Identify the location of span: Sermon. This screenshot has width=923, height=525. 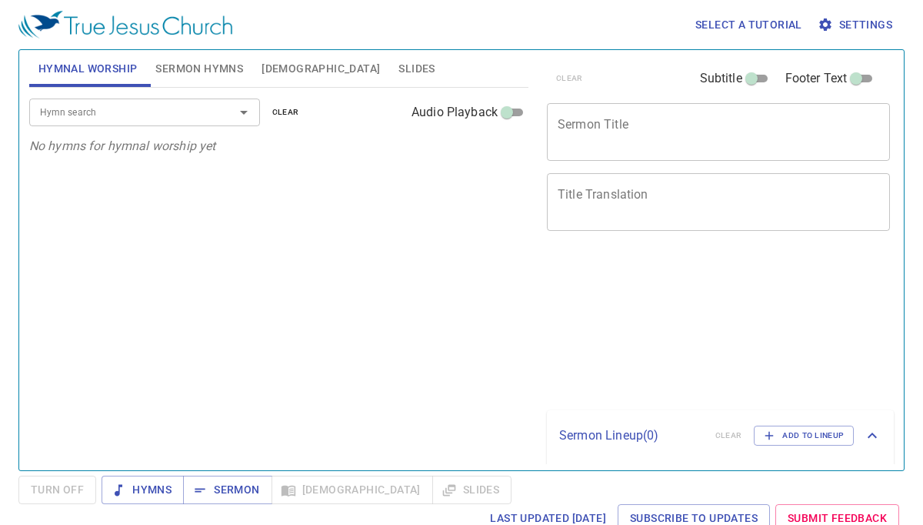
(227, 489).